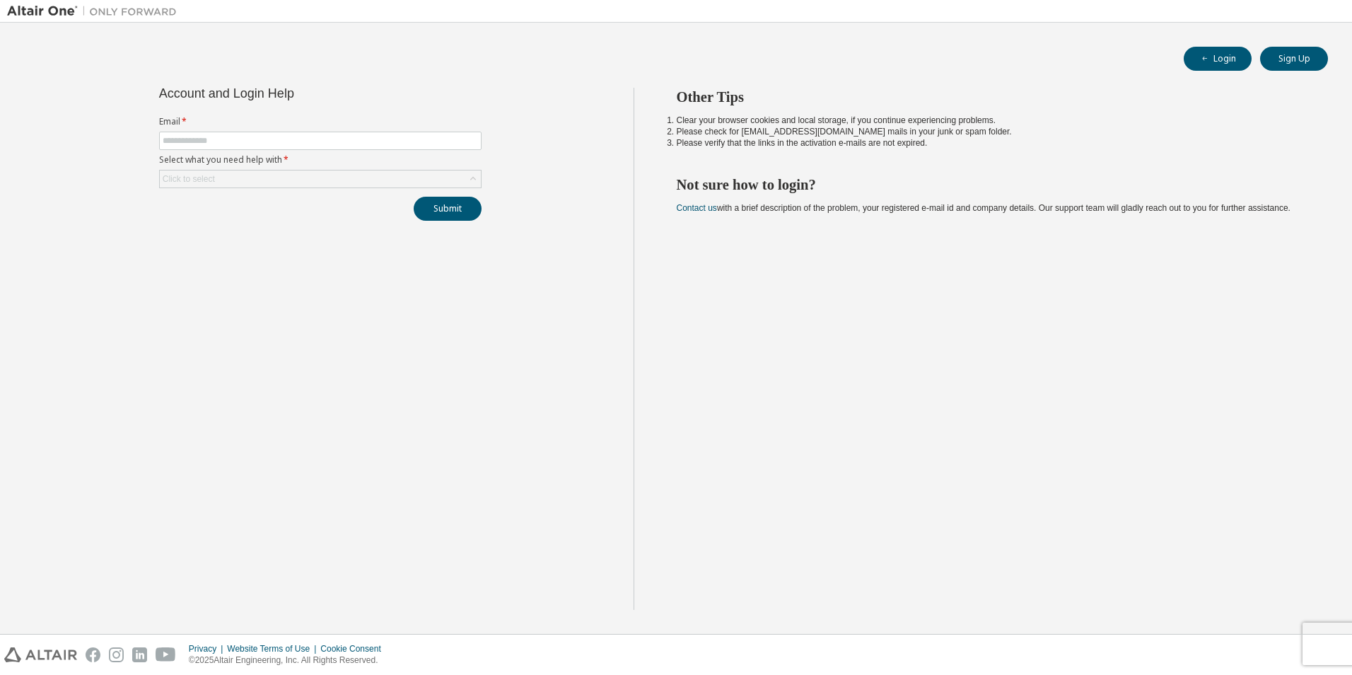 The height and width of the screenshot is (675, 1352). Describe the element at coordinates (990, 120) in the screenshot. I see `li: Clear your browser cookies and local storage, if you continue experiencing problems.` at that location.